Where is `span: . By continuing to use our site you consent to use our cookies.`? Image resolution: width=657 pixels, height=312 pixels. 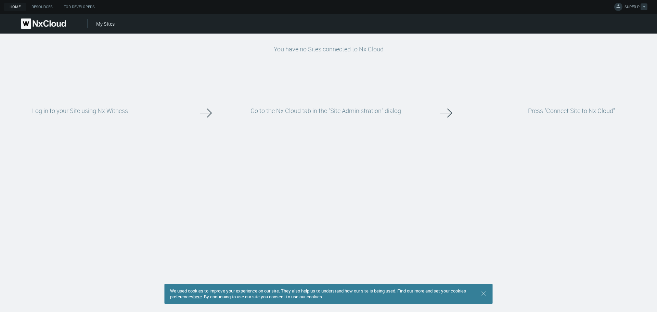
span: . By continuing to use our site you consent to use our cookies. is located at coordinates (262, 296).